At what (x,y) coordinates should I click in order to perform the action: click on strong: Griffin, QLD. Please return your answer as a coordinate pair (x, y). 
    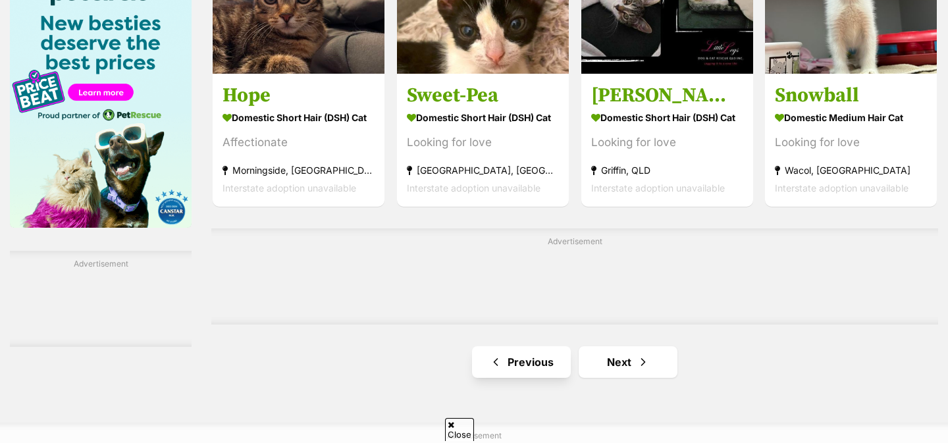
    Looking at the image, I should click on (667, 171).